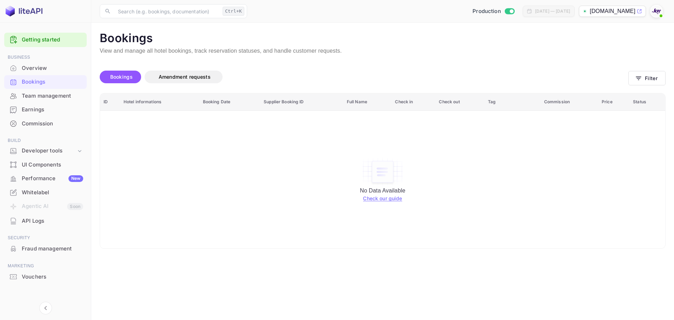 The image size is (674, 320). I want to click on a: Bookings, so click(45, 81).